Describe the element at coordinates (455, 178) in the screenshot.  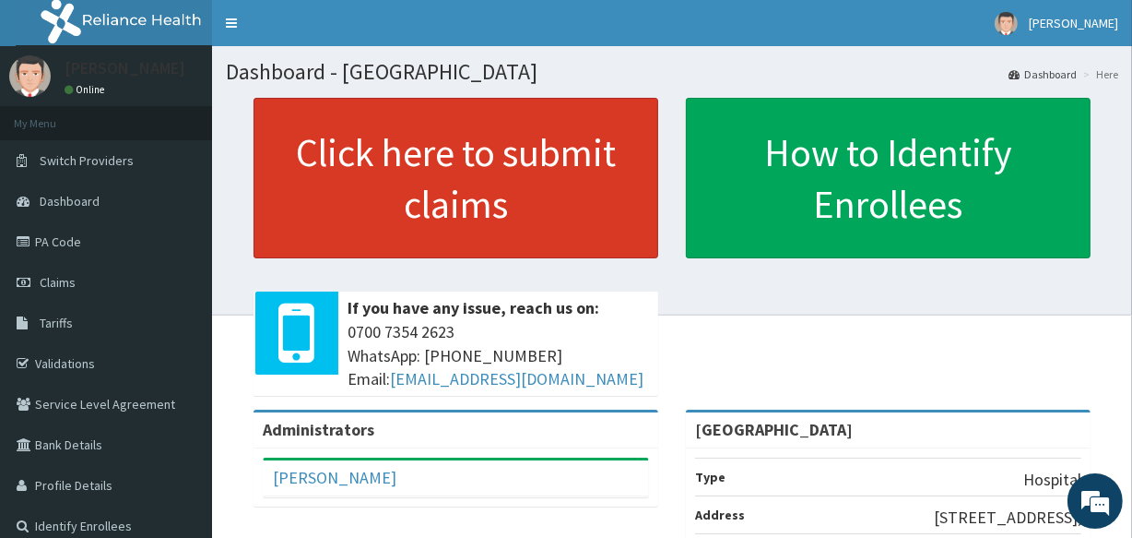
I see `a: Click here to submit claims` at that location.